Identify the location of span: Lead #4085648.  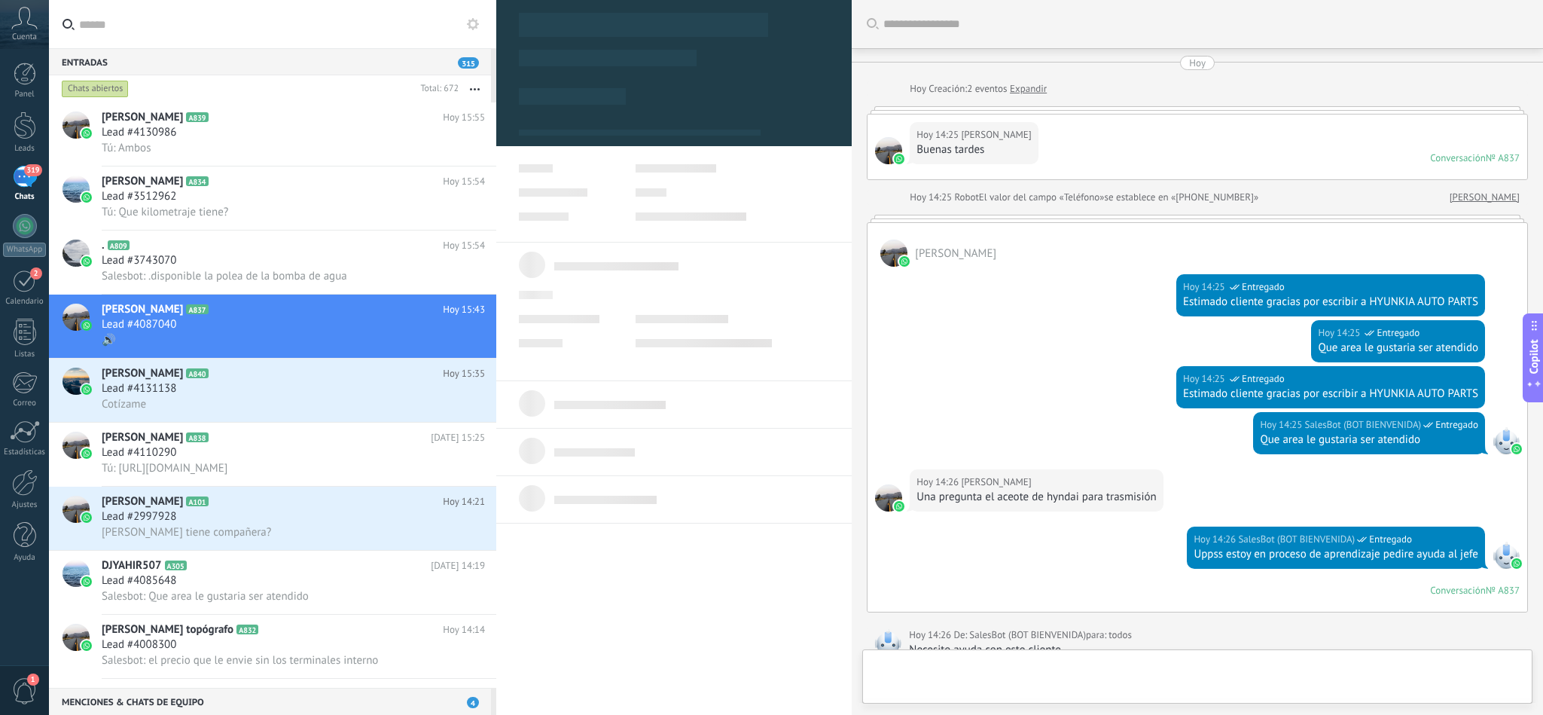
(139, 581).